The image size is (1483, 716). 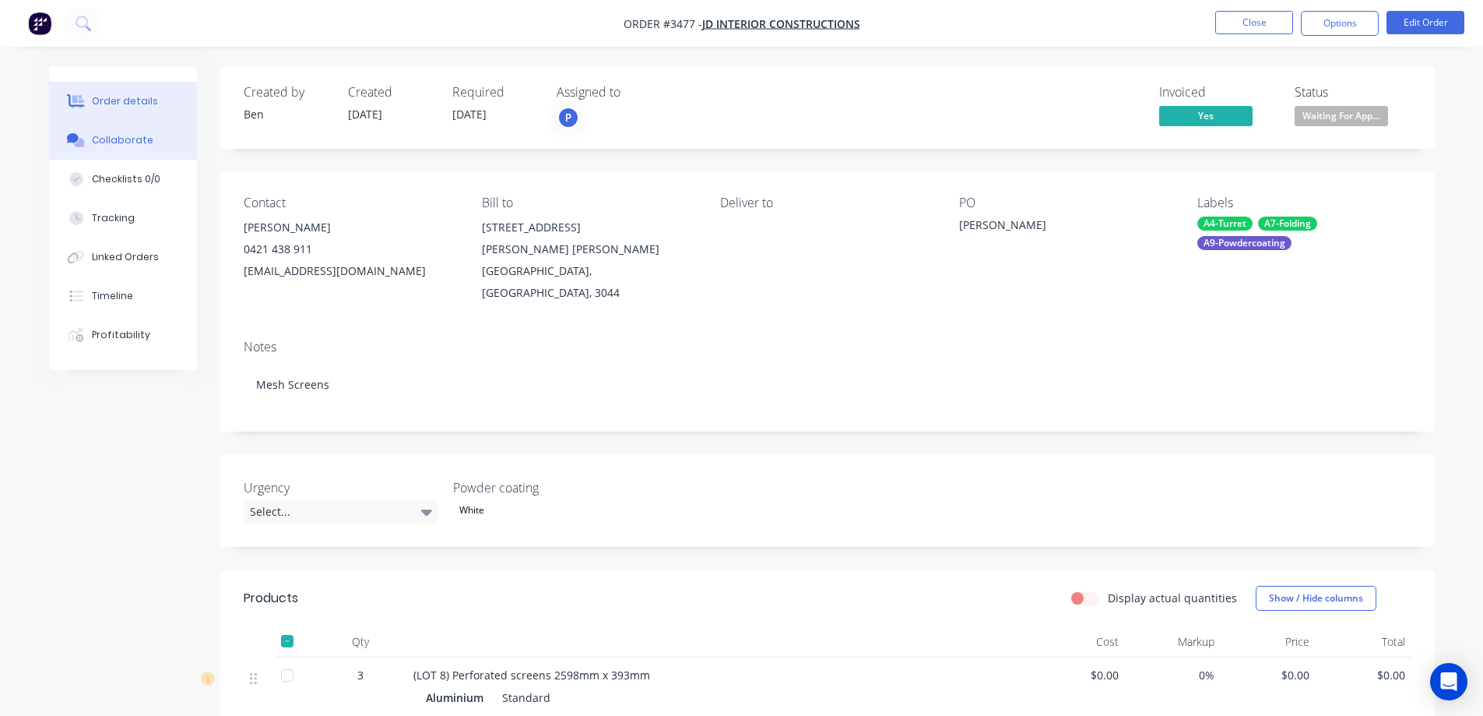 I want to click on button: P, so click(x=568, y=118).